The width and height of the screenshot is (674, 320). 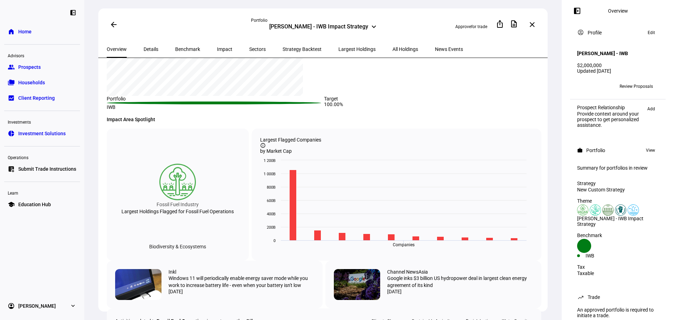 What do you see at coordinates (151, 49) in the screenshot?
I see `span: Details` at bounding box center [151, 49].